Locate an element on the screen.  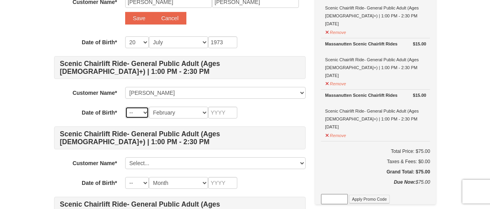
button: Save is located at coordinates (140, 18).